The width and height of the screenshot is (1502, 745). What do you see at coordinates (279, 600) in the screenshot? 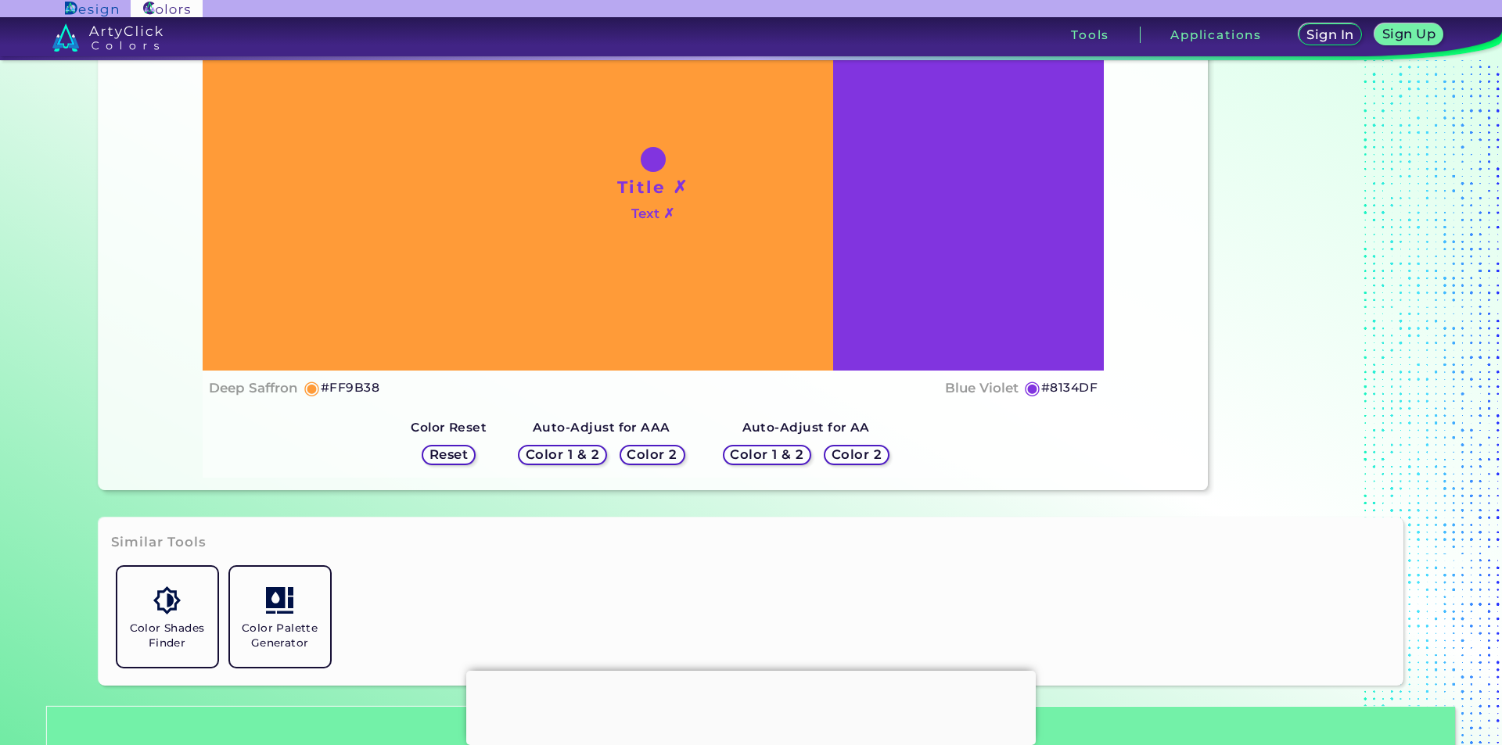
I see `img: icon_col_pal_col.svg` at bounding box center [279, 600].